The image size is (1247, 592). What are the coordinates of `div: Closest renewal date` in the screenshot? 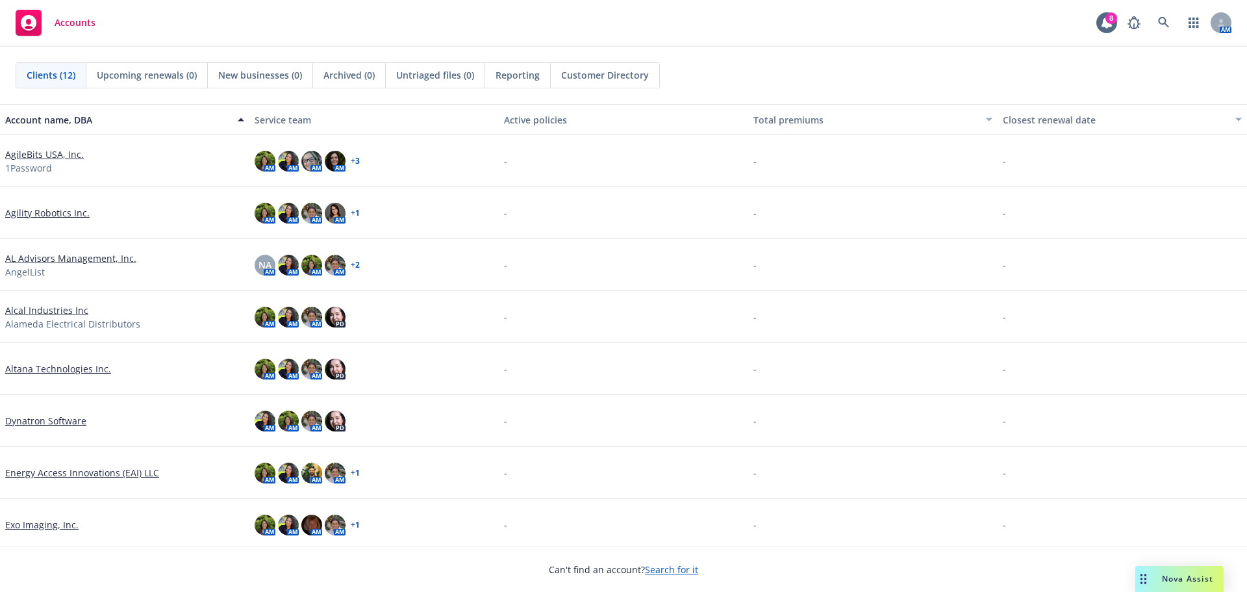 It's located at (1115, 119).